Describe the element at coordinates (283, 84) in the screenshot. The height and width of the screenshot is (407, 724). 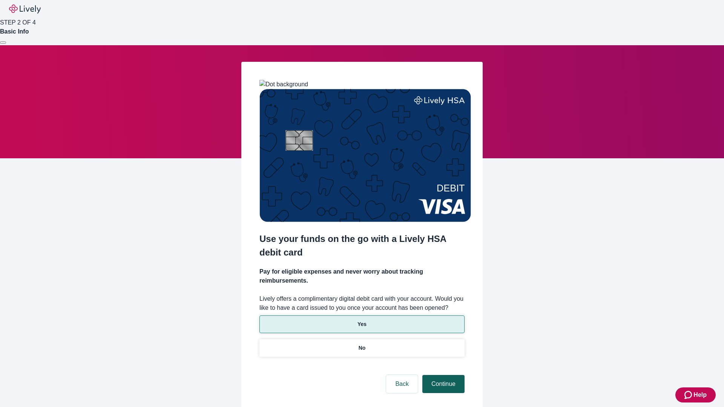
I see `img: Dot background` at that location.